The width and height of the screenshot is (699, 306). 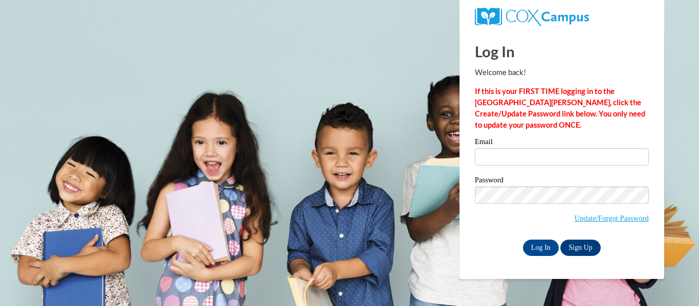 I want to click on input: Log In, so click(x=541, y=248).